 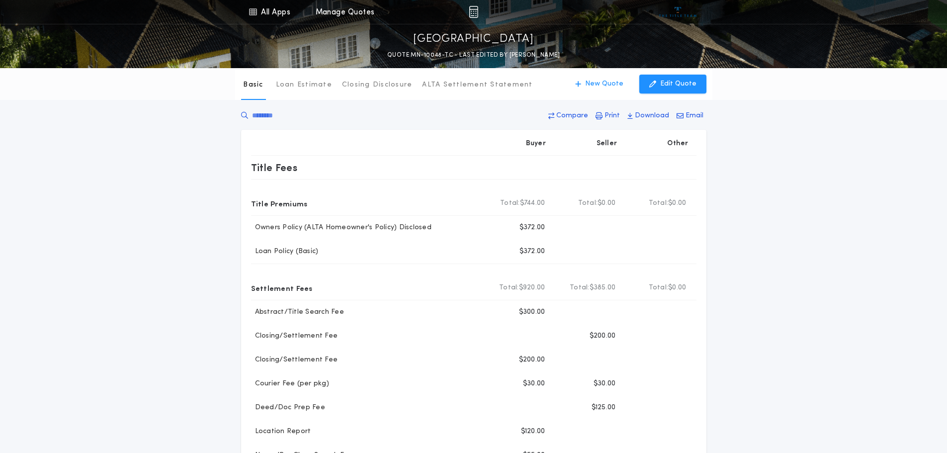 I want to click on p: $300.00, so click(x=532, y=312).